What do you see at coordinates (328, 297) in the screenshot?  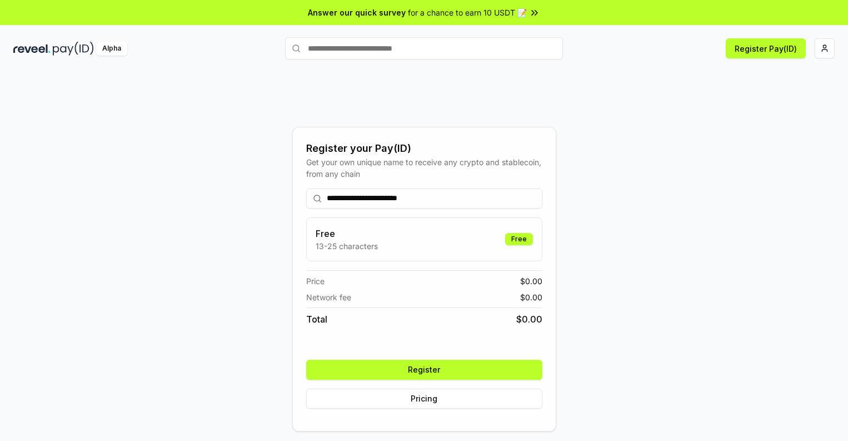 I see `span: Network fee` at bounding box center [328, 297].